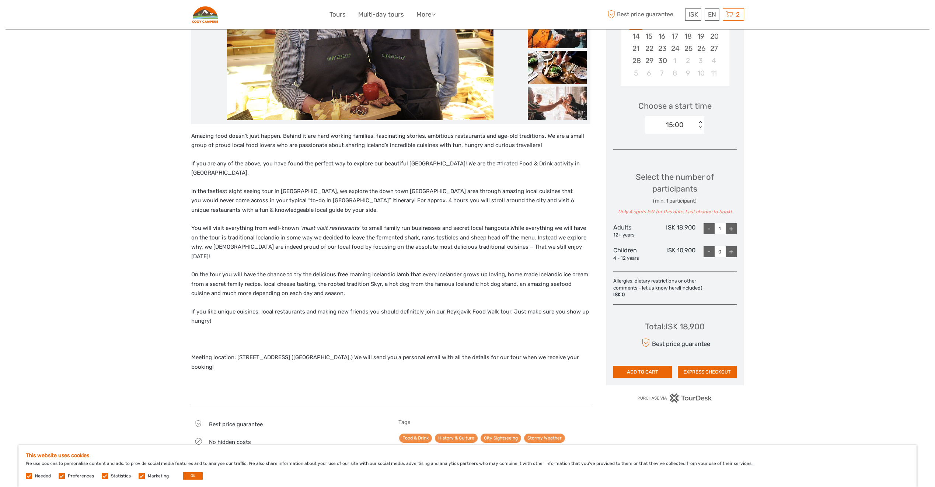 The width and height of the screenshot is (935, 487). Describe the element at coordinates (634, 235) in the screenshot. I see `div: 12+ years` at that location.